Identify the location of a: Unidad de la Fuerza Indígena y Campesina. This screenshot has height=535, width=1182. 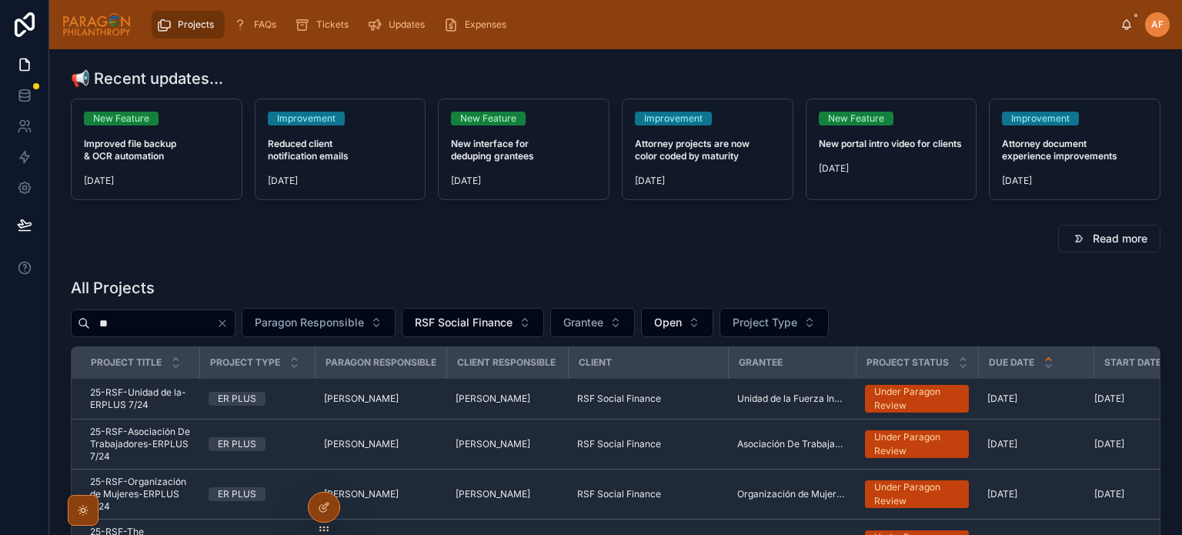
(792, 399).